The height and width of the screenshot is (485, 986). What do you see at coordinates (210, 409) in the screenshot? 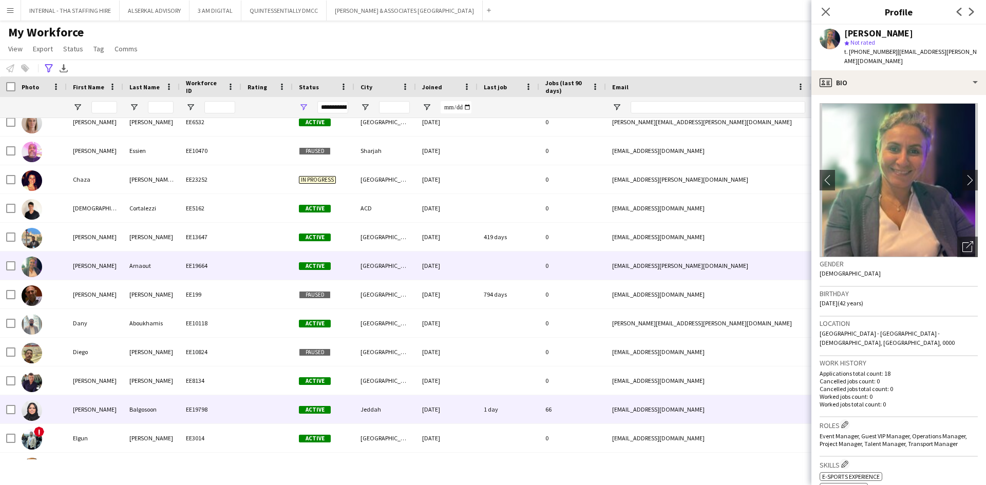
I see `div: EE19798` at bounding box center [210, 409].